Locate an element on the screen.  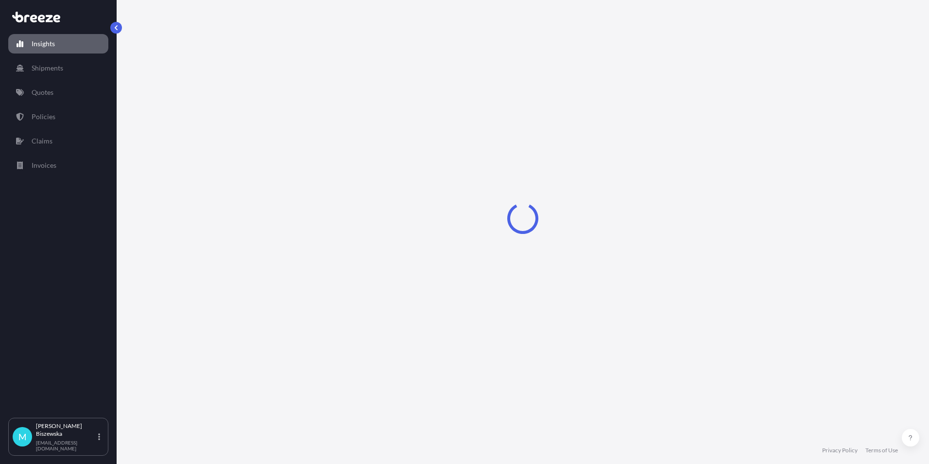
p: Claims is located at coordinates (42, 141).